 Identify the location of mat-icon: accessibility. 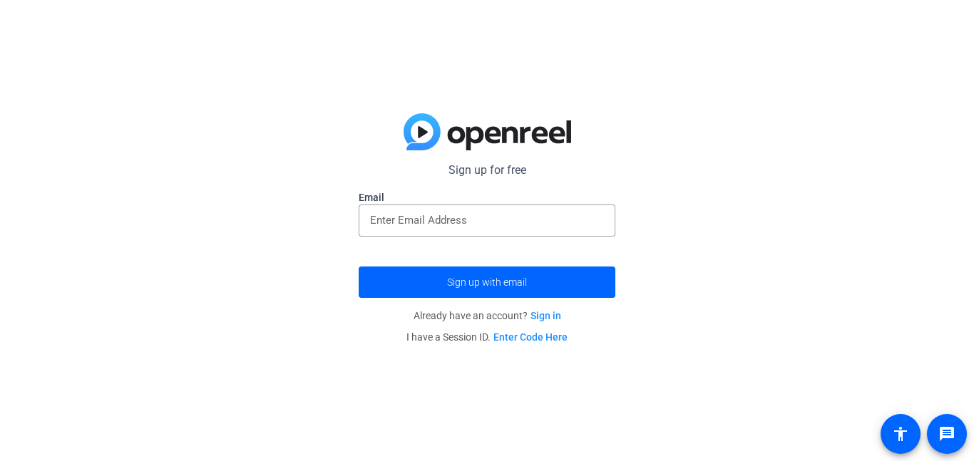
(901, 434).